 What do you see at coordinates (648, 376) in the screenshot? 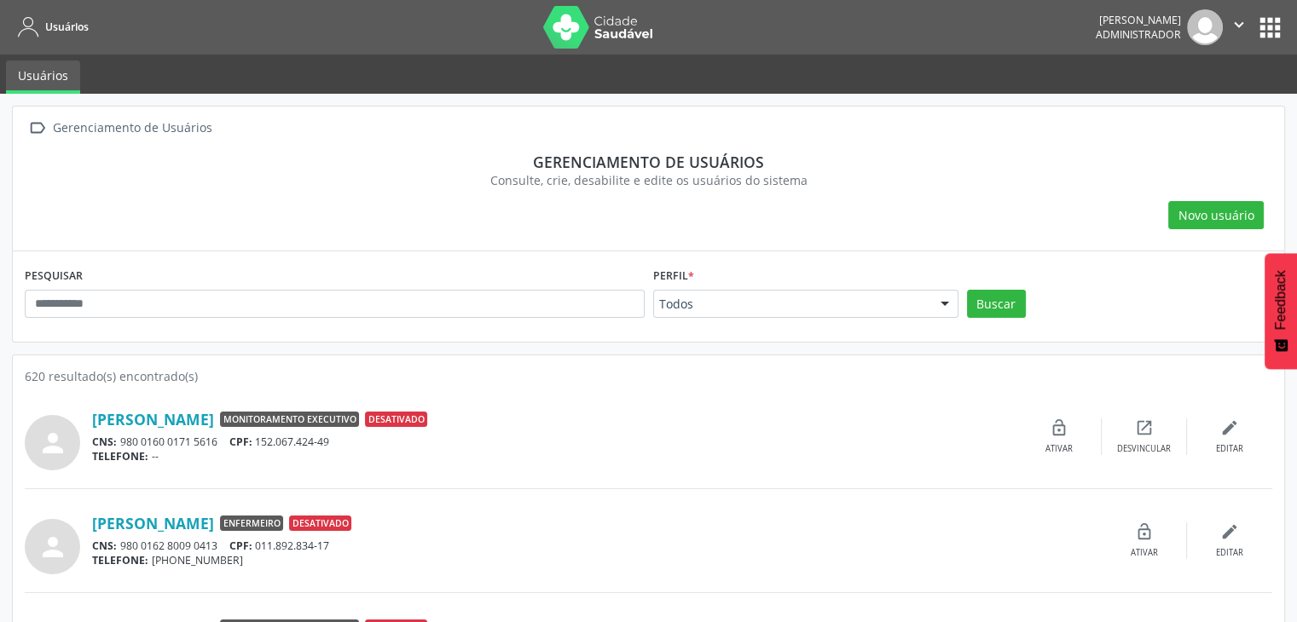
I see `div: 620 resultado(s) encontrado(s)` at bounding box center [648, 376].